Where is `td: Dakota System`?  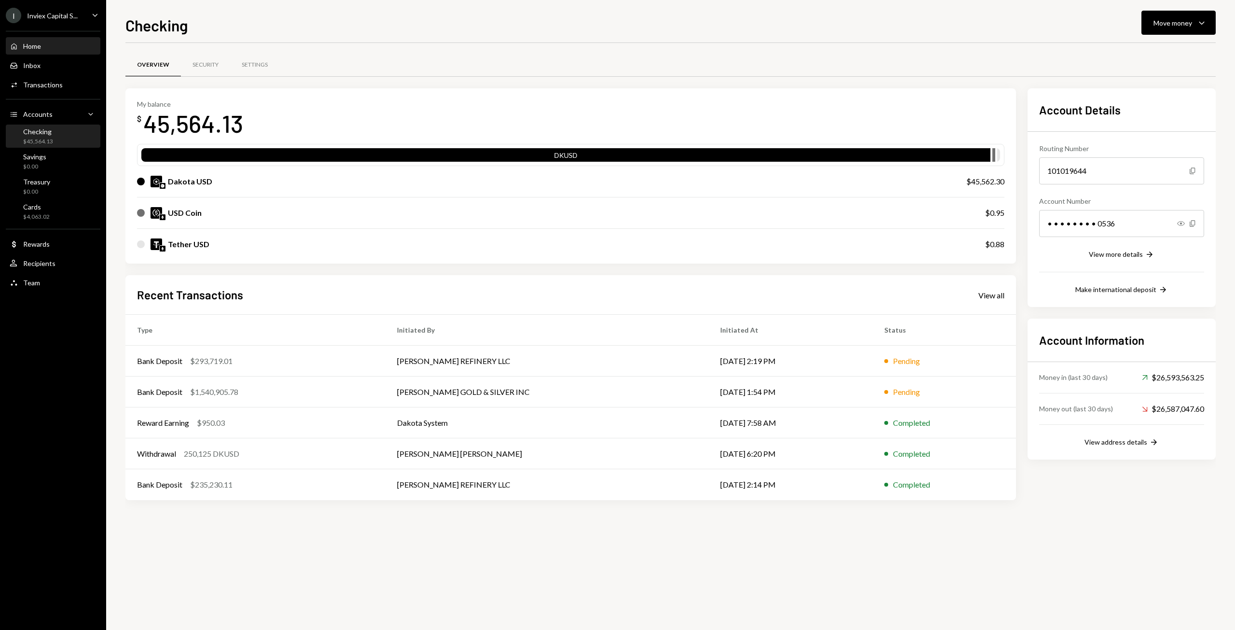
td: Dakota System is located at coordinates (547, 423).